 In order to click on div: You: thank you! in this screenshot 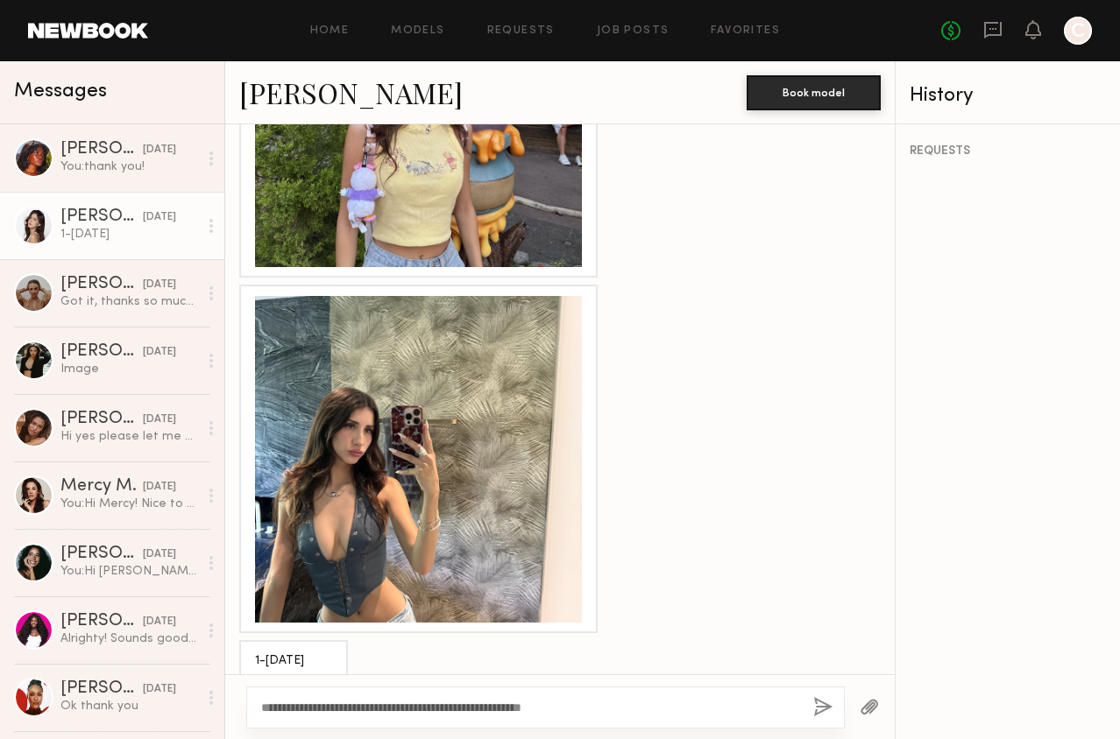, I will do `click(129, 166)`.